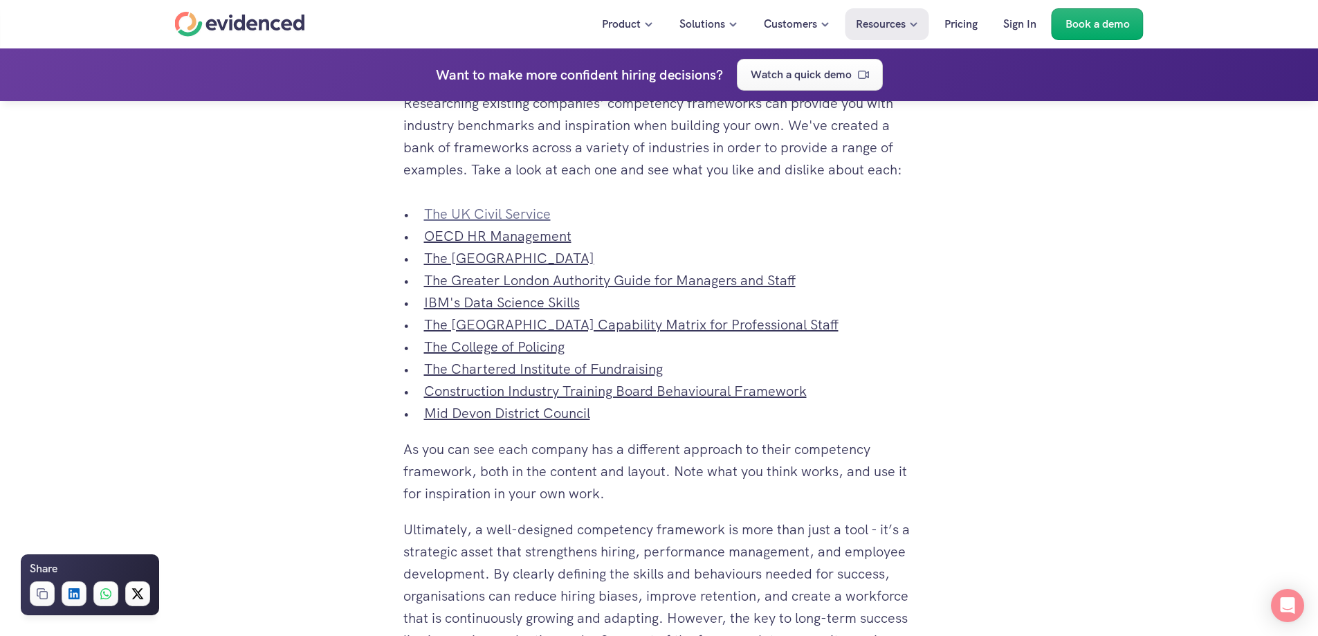 This screenshot has width=1318, height=636. I want to click on a: Construction Industry Training Board Behavioural Framework, so click(615, 391).